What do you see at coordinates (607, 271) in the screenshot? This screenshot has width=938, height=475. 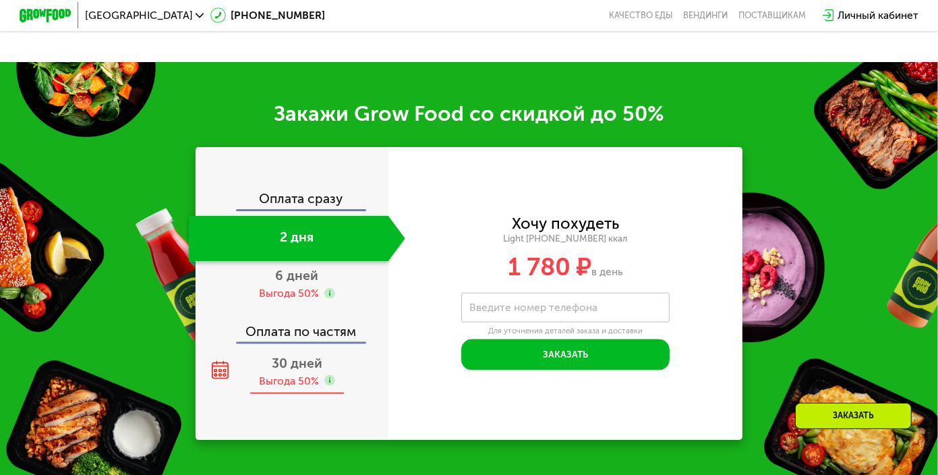 I see `span: в день` at bounding box center [607, 271].